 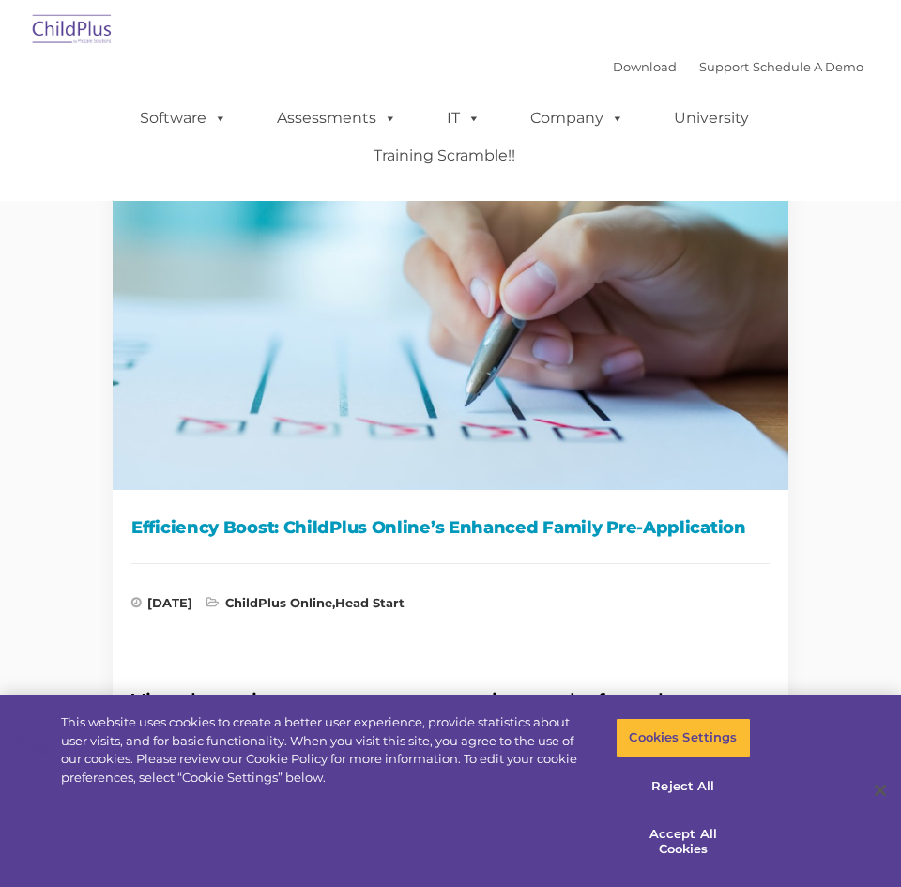 What do you see at coordinates (450, 766) in the screenshot?
I see `h2: Virtual meetings, no contact transactions and a few other modernized tasks saw a rise in populari...` at bounding box center [450, 766].